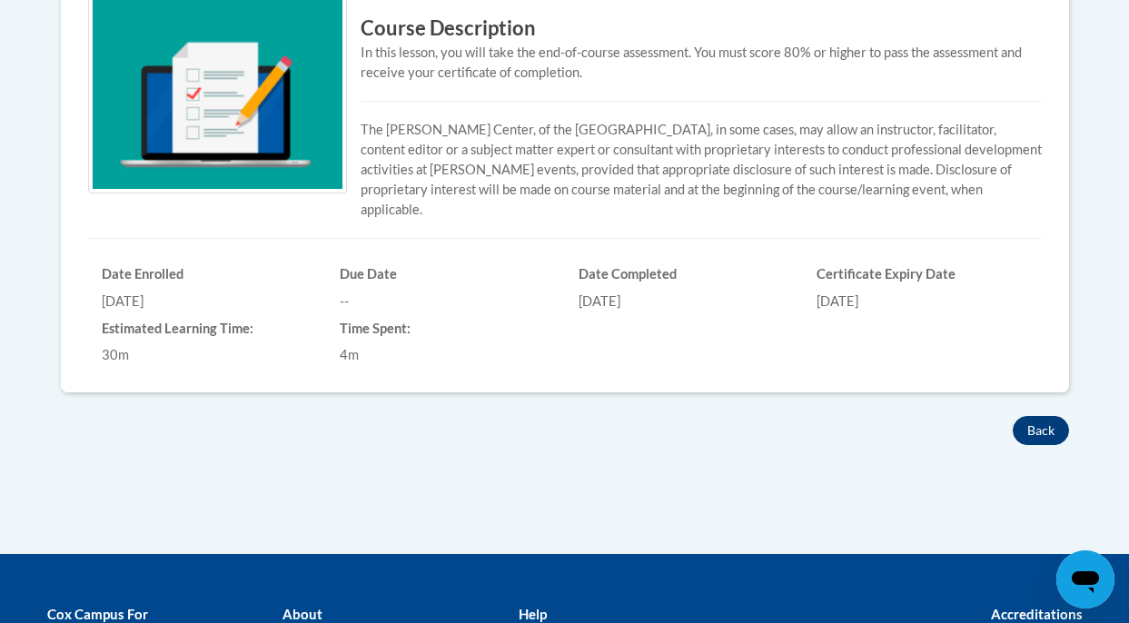 The image size is (1129, 623). Describe the element at coordinates (445, 329) in the screenshot. I see `h6: Time Spent:` at that location.